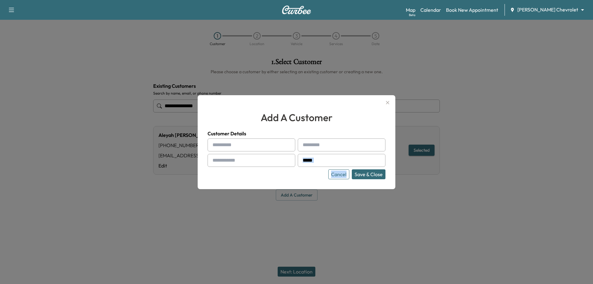 Image resolution: width=593 pixels, height=284 pixels. What do you see at coordinates (412, 15) in the screenshot?
I see `div: Beta` at bounding box center [412, 15].